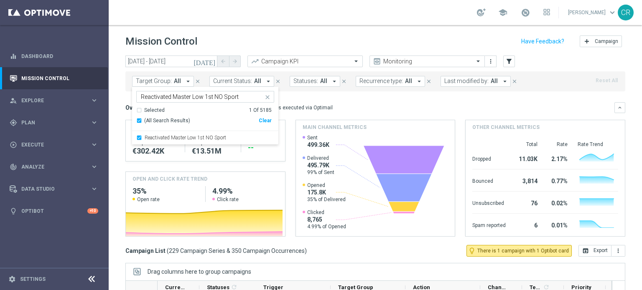 The height and width of the screenshot is (290, 642). I want to click on h4: Other channel metrics, so click(506, 127).